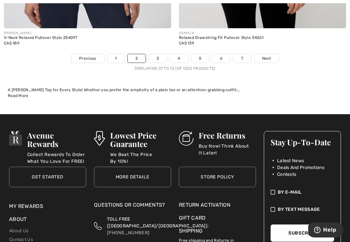  I want to click on h3: Lowest Price Guarantee, so click(141, 139).